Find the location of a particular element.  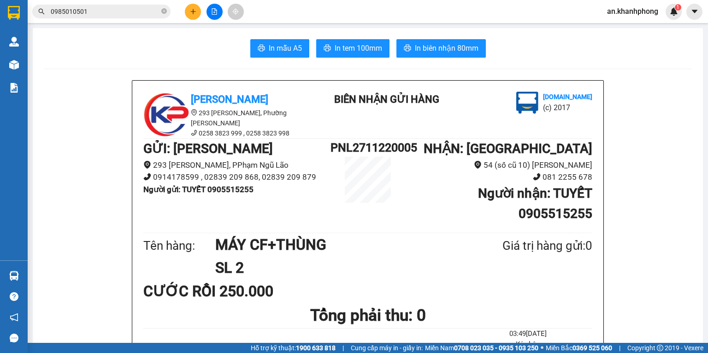

div: Tên hàng: is located at coordinates (179, 246).